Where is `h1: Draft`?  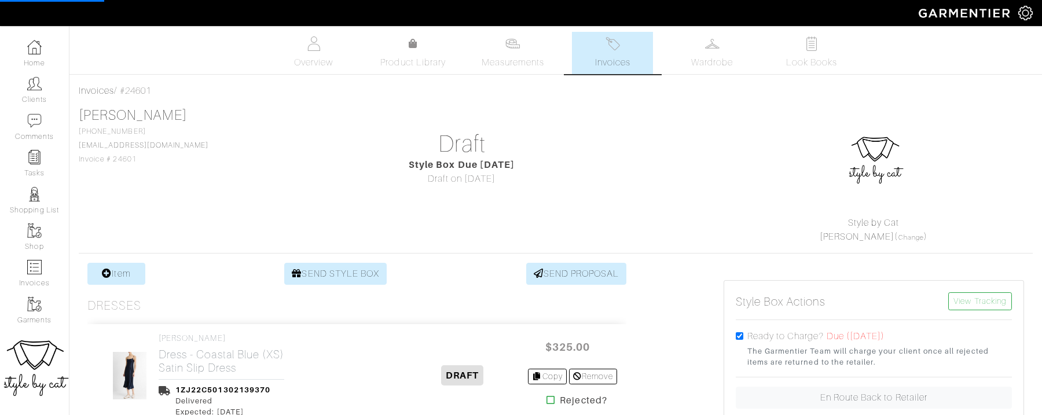
h1: Draft is located at coordinates (461, 144).